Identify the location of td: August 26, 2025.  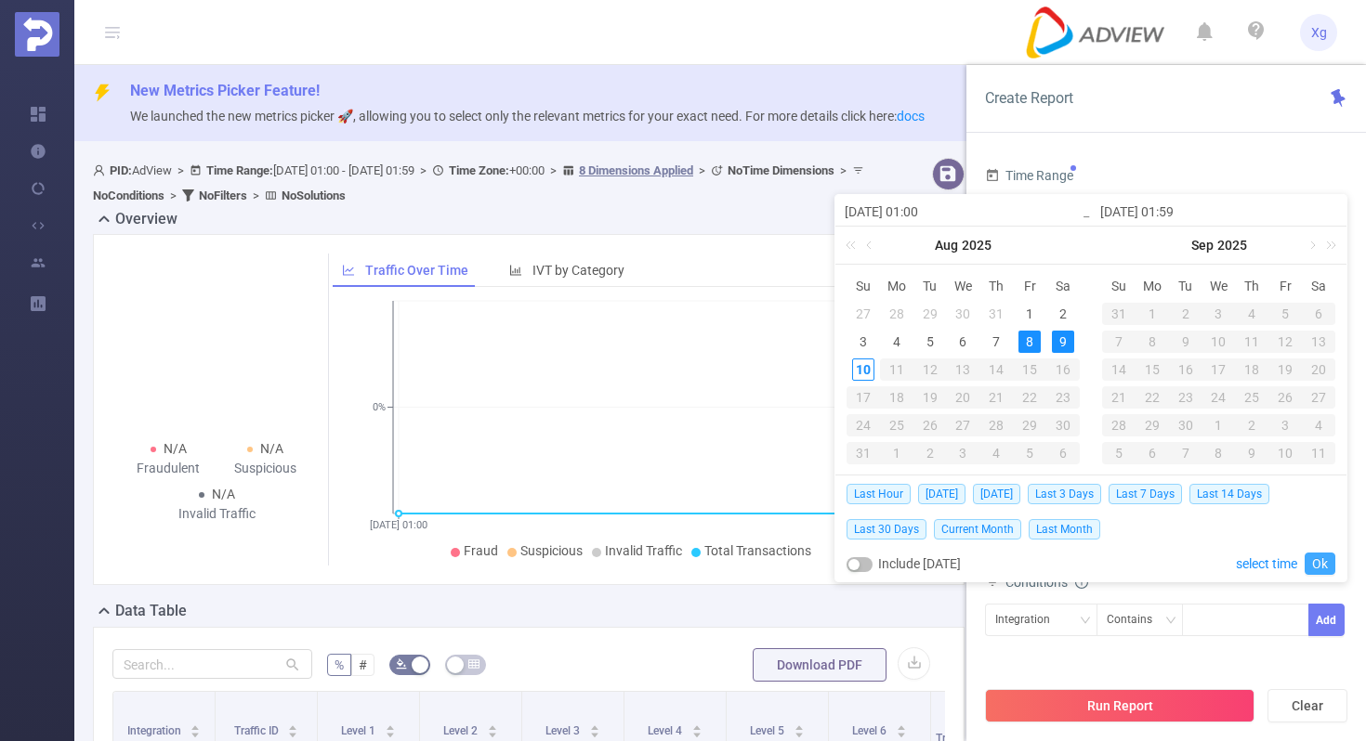
(930, 426).